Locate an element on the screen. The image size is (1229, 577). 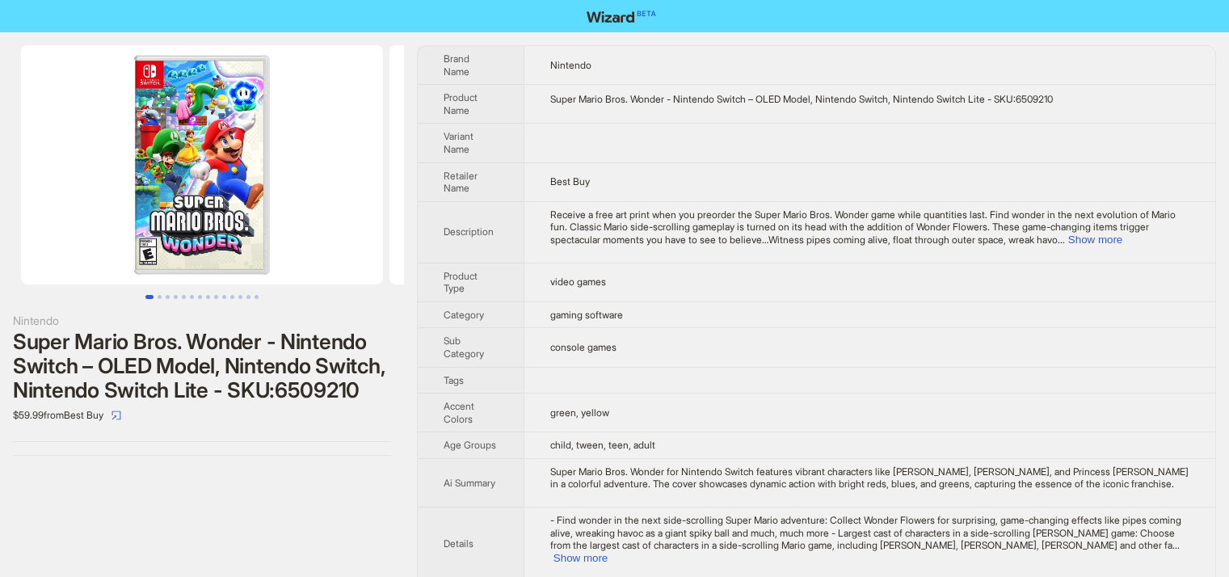
button: Go to slide 4 is located at coordinates (175, 297).